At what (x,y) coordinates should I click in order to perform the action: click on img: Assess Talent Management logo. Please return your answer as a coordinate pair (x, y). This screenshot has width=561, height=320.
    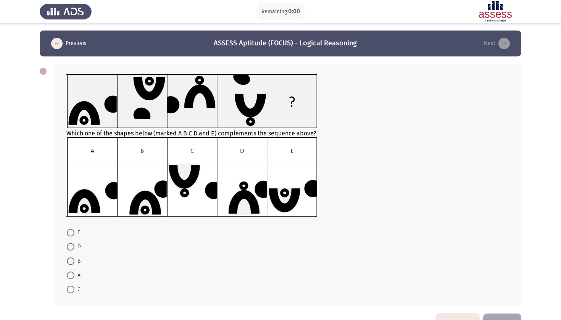
    Looking at the image, I should click on (66, 11).